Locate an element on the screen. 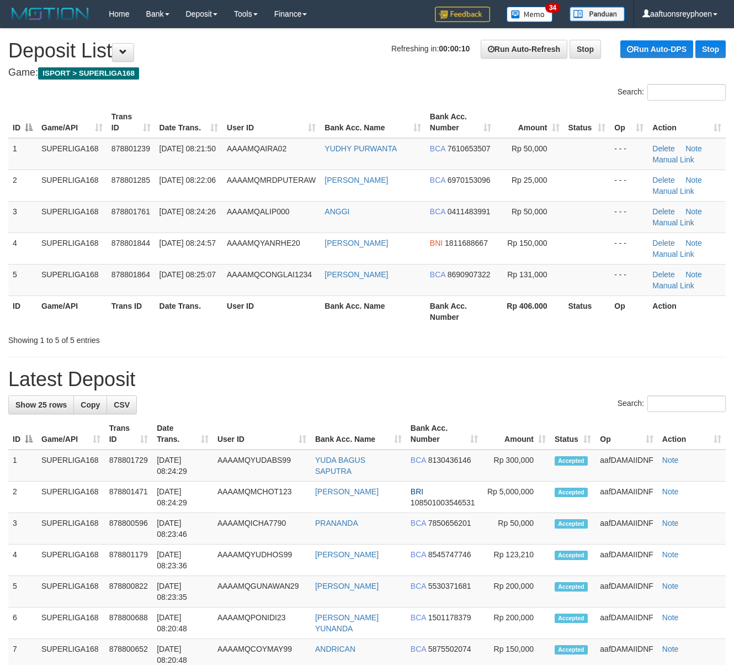 This screenshot has height=665, width=734. a: Copy is located at coordinates (90, 405).